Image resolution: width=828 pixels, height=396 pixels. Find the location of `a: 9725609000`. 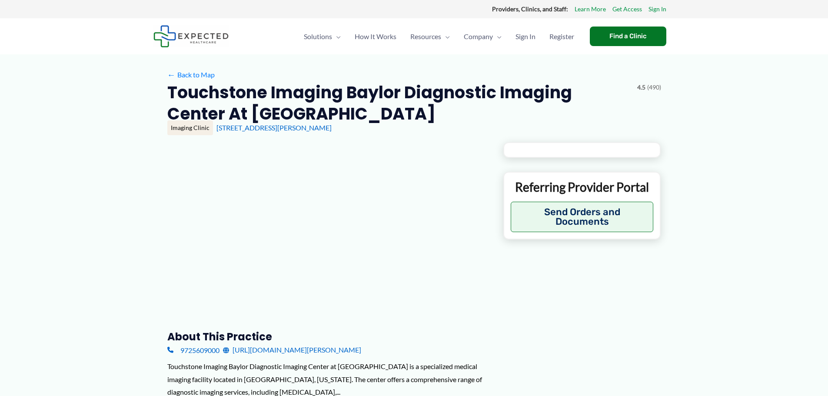

a: 9725609000 is located at coordinates (194, 350).